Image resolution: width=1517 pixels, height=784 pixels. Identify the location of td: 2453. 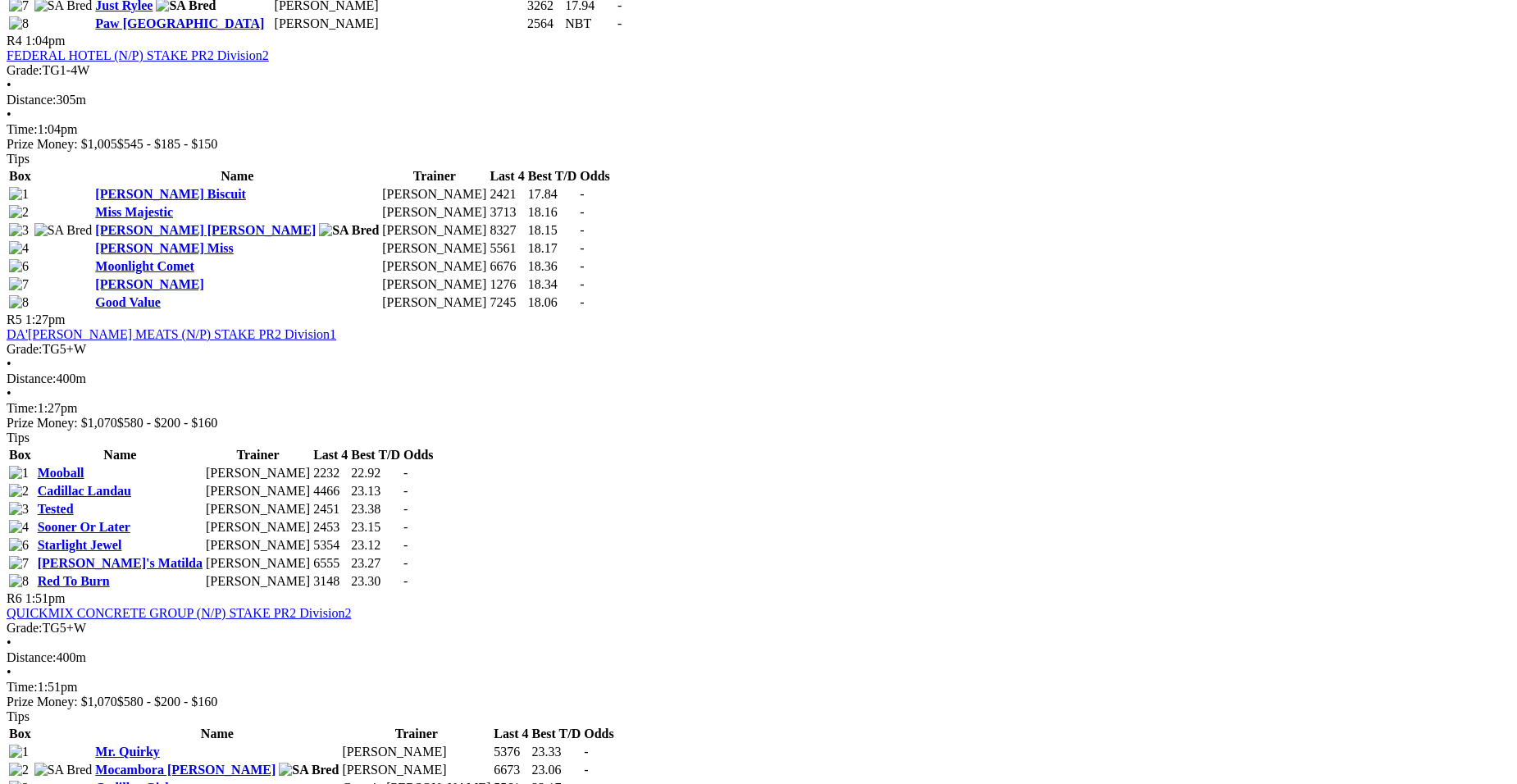
(330, 527).